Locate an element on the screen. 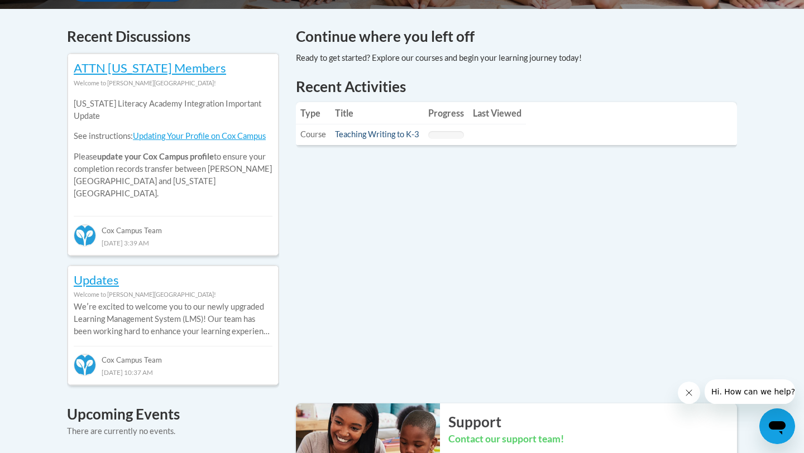  a: Updating Your Profile on Cox Campus is located at coordinates (199, 136).